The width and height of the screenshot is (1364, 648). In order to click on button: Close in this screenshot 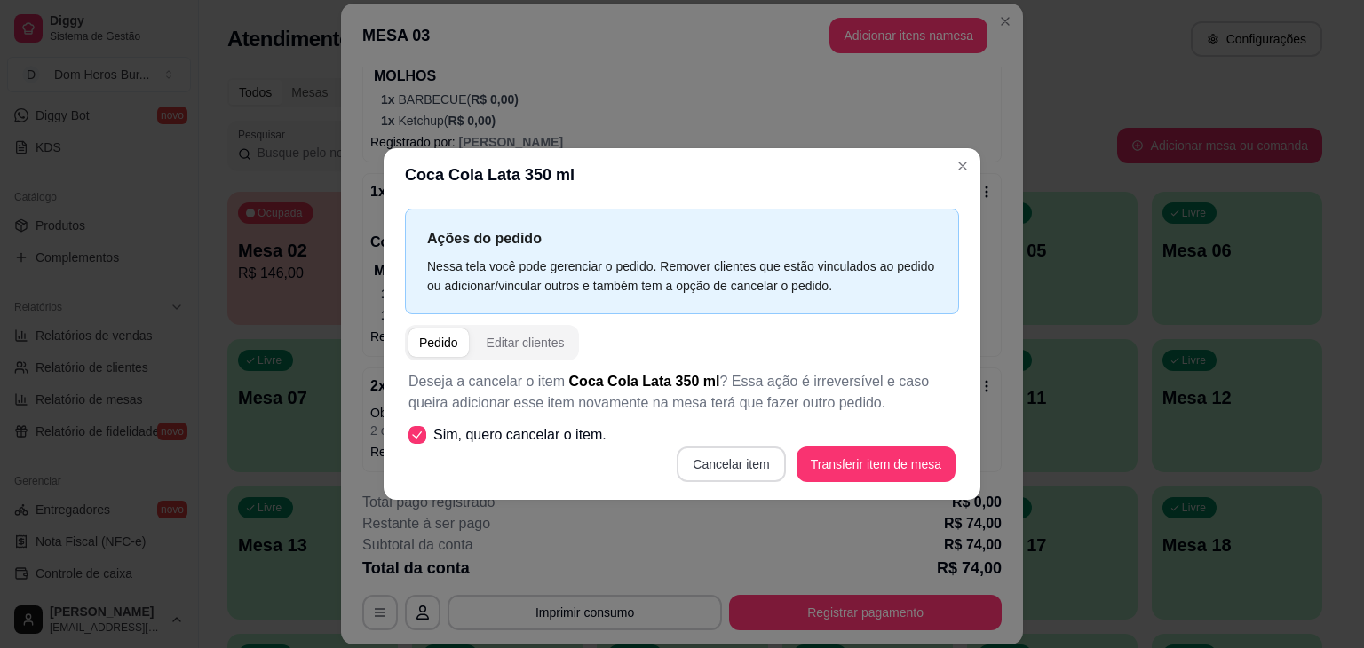, I will do `click(962, 166)`.